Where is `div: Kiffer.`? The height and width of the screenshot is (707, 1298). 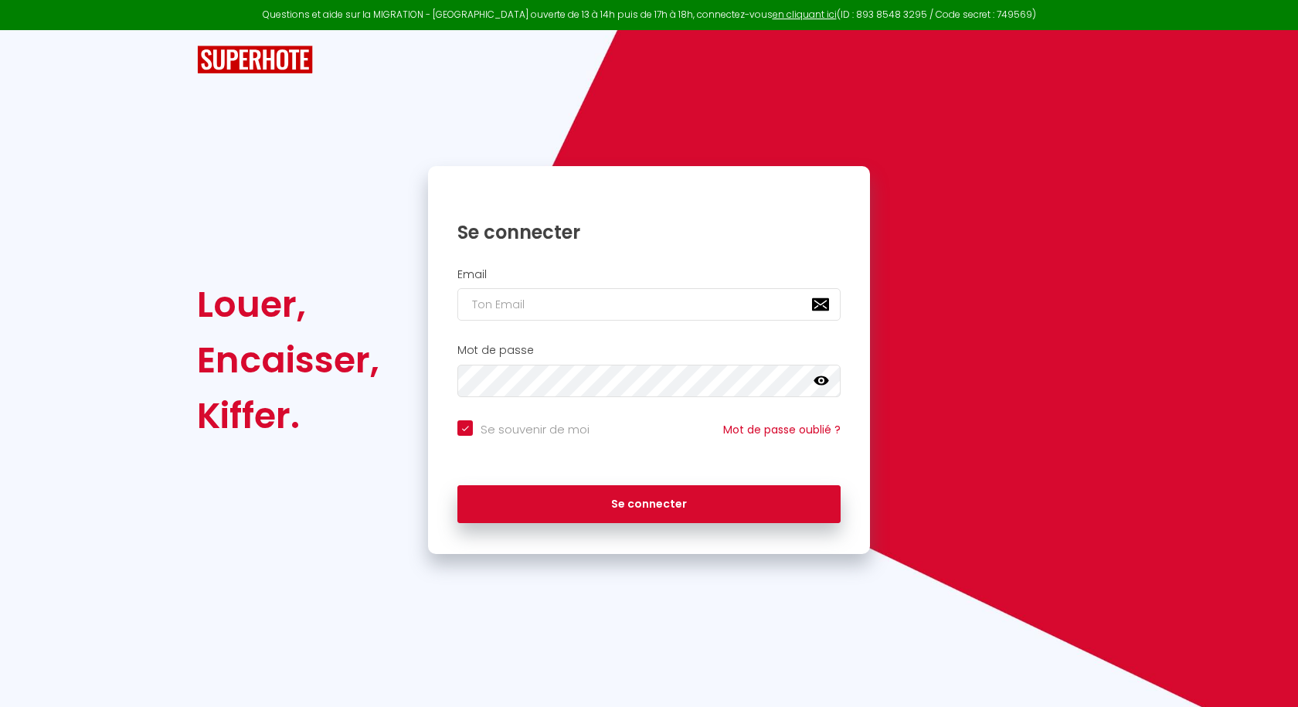
div: Kiffer. is located at coordinates (288, 416).